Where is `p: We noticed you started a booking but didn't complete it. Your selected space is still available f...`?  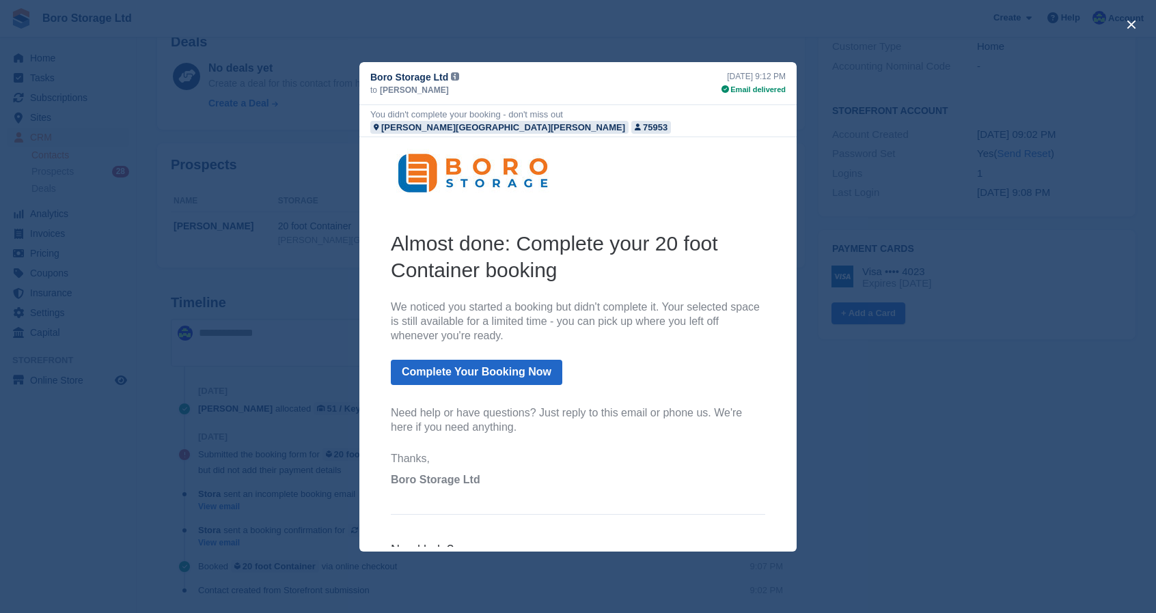 p: We noticed you started a booking but didn't complete it. Your selected space is still available f... is located at coordinates (219, 184).